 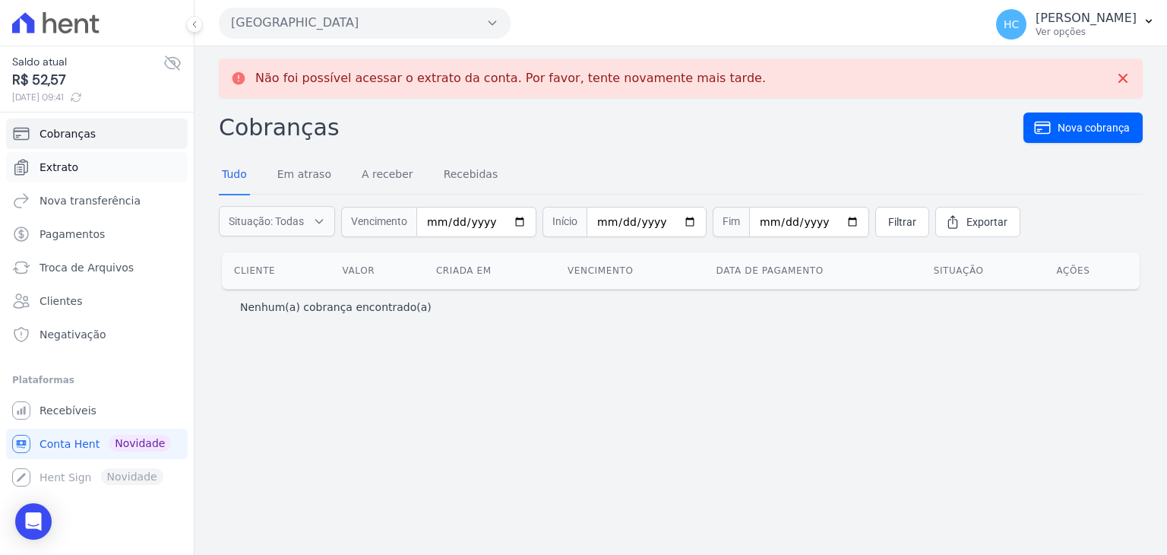 What do you see at coordinates (266, 221) in the screenshot?
I see `span: Situação: Todas` at bounding box center [266, 221].